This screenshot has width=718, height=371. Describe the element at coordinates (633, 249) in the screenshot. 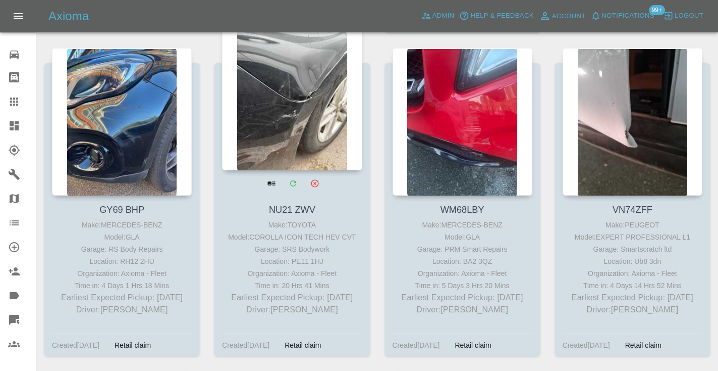

I see `div: Garage: Smartscratch ltd` at that location.